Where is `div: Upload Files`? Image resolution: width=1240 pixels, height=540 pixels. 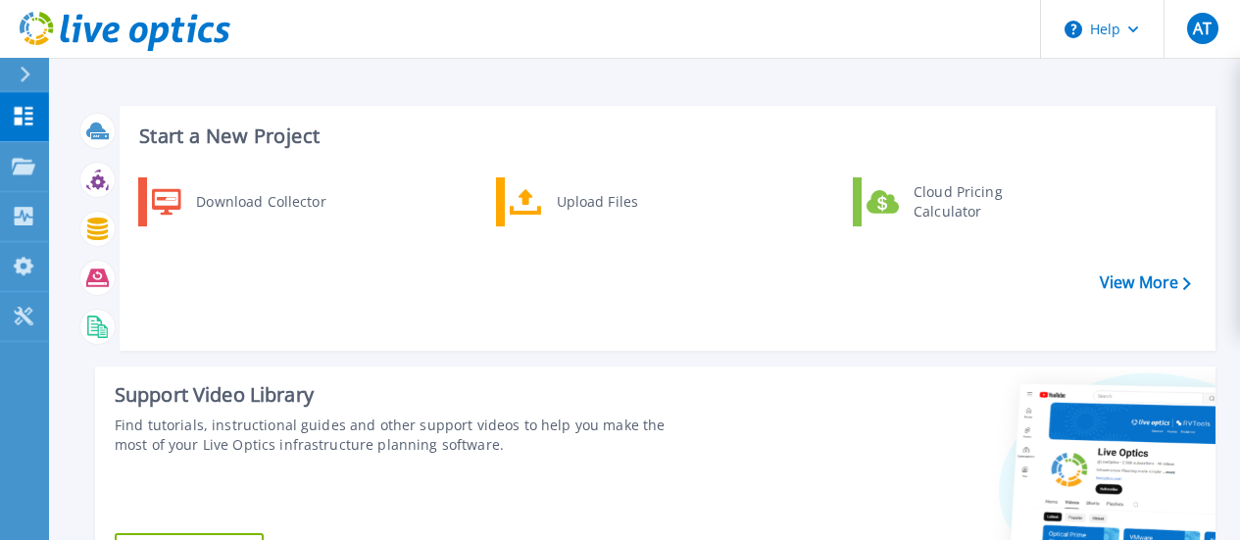 div: Upload Files is located at coordinates (619, 202).